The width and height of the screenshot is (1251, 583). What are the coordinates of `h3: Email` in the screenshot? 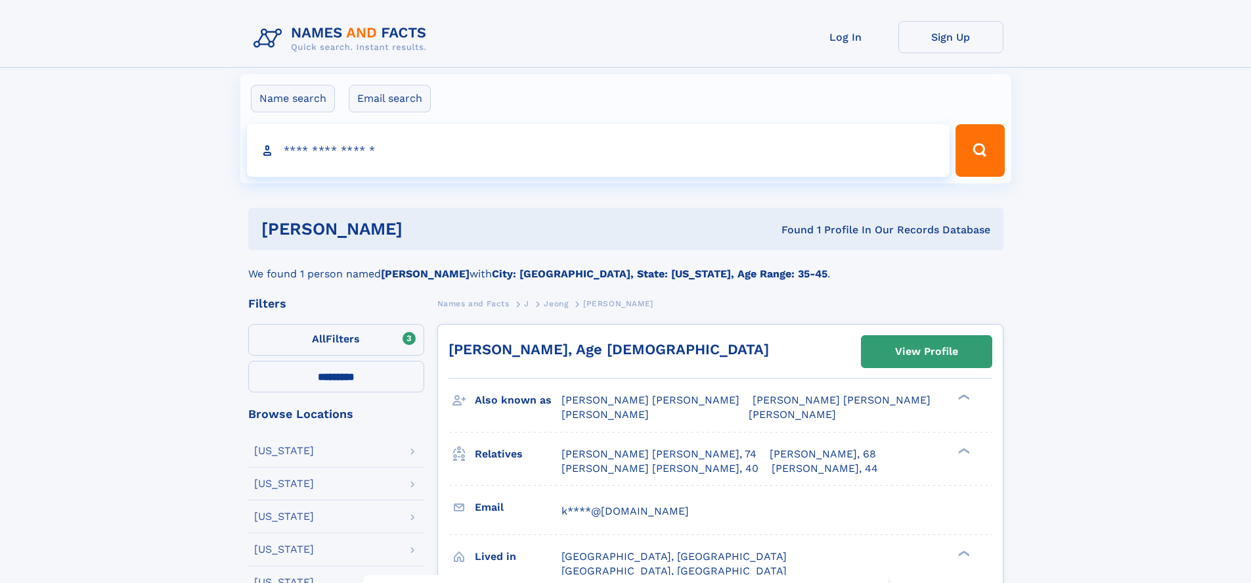 It's located at (518, 507).